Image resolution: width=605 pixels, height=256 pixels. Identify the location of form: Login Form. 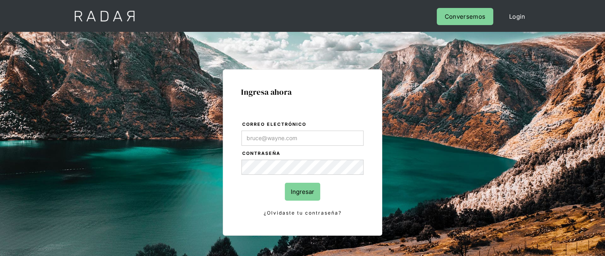
(302, 169).